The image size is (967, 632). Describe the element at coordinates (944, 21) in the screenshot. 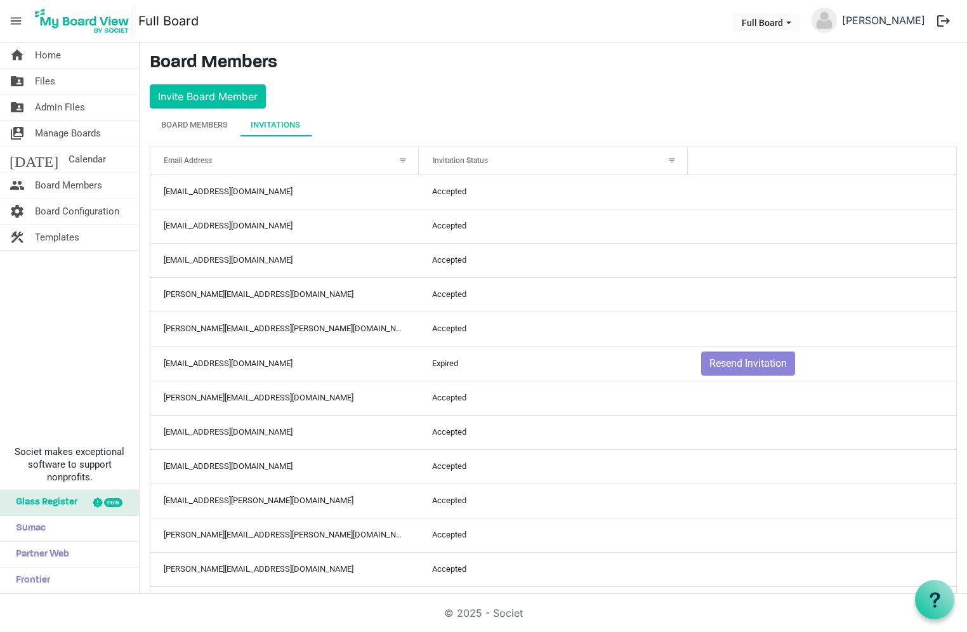

I see `button: logout` at that location.